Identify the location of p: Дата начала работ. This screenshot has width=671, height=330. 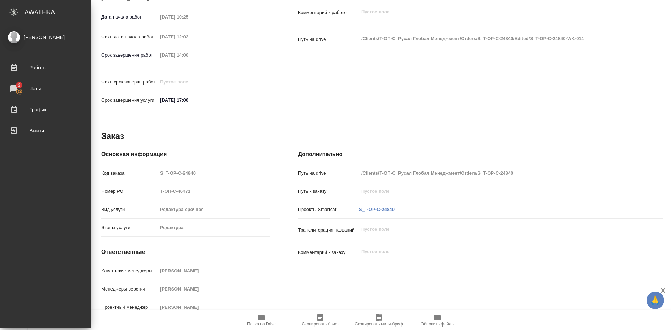
(129, 17).